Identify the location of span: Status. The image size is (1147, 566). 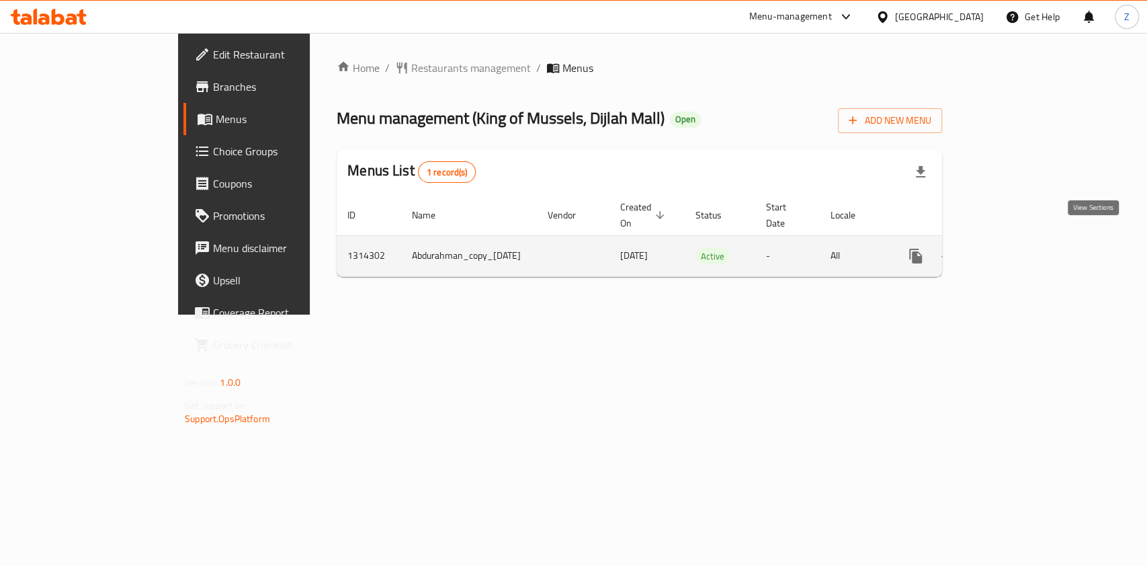
(717, 215).